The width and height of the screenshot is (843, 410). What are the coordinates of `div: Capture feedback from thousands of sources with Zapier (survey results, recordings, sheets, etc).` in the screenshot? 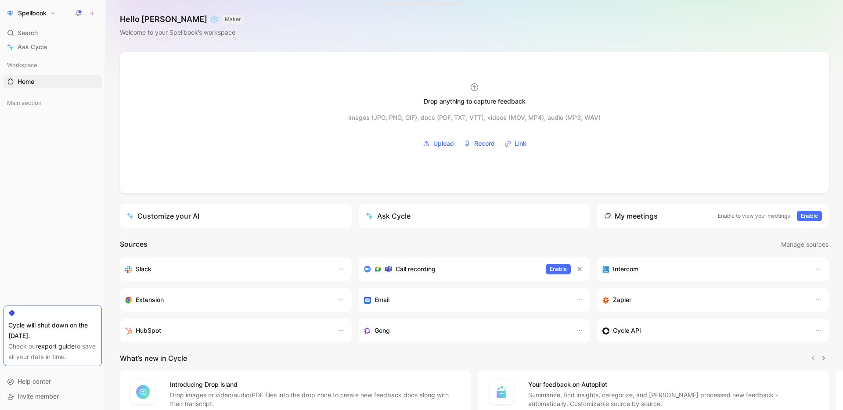 It's located at (704, 300).